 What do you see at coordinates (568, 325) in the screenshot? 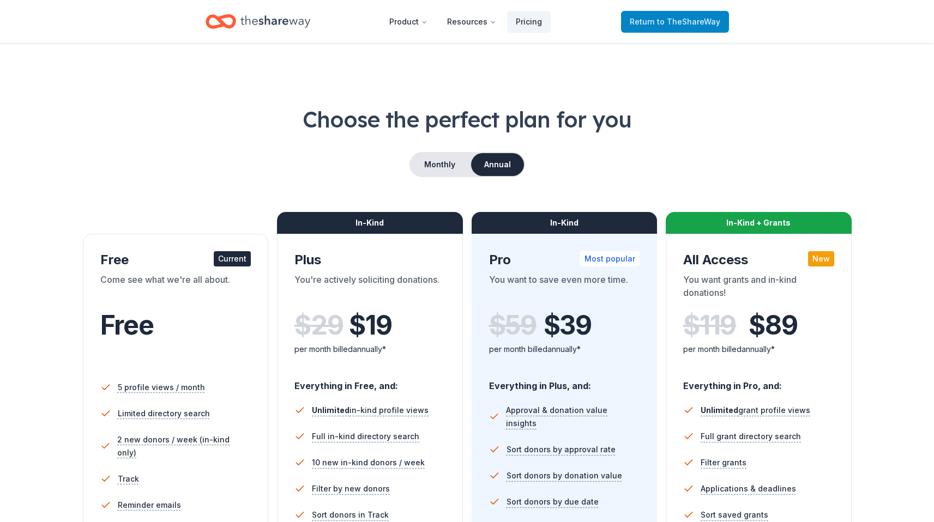
I see `span: $ 39` at bounding box center [568, 325].